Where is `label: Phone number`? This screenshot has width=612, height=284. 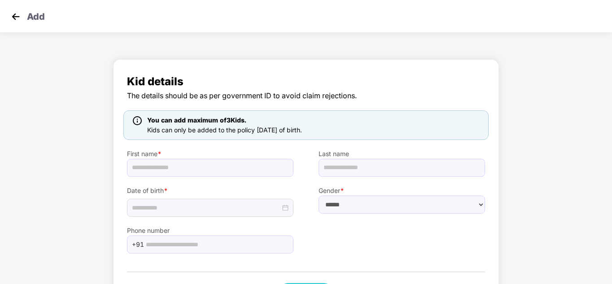 label: Phone number is located at coordinates (210, 230).